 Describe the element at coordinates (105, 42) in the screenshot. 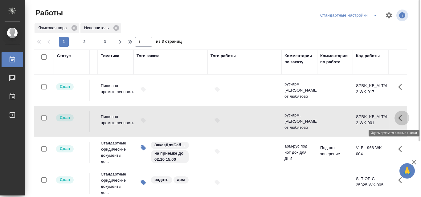

I see `button: 3` at that location.